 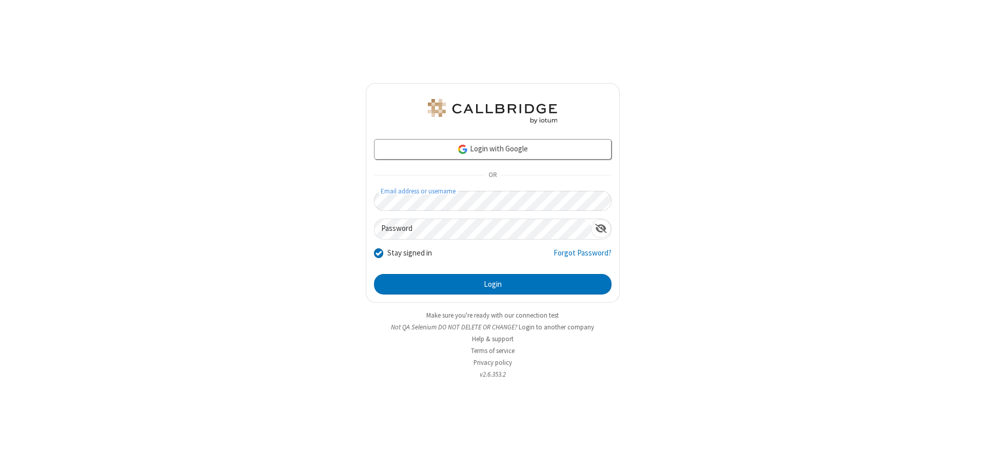 What do you see at coordinates (492, 111) in the screenshot?
I see `img: QA Selenium DO NOT DELETE OR CHANGE` at bounding box center [492, 111].